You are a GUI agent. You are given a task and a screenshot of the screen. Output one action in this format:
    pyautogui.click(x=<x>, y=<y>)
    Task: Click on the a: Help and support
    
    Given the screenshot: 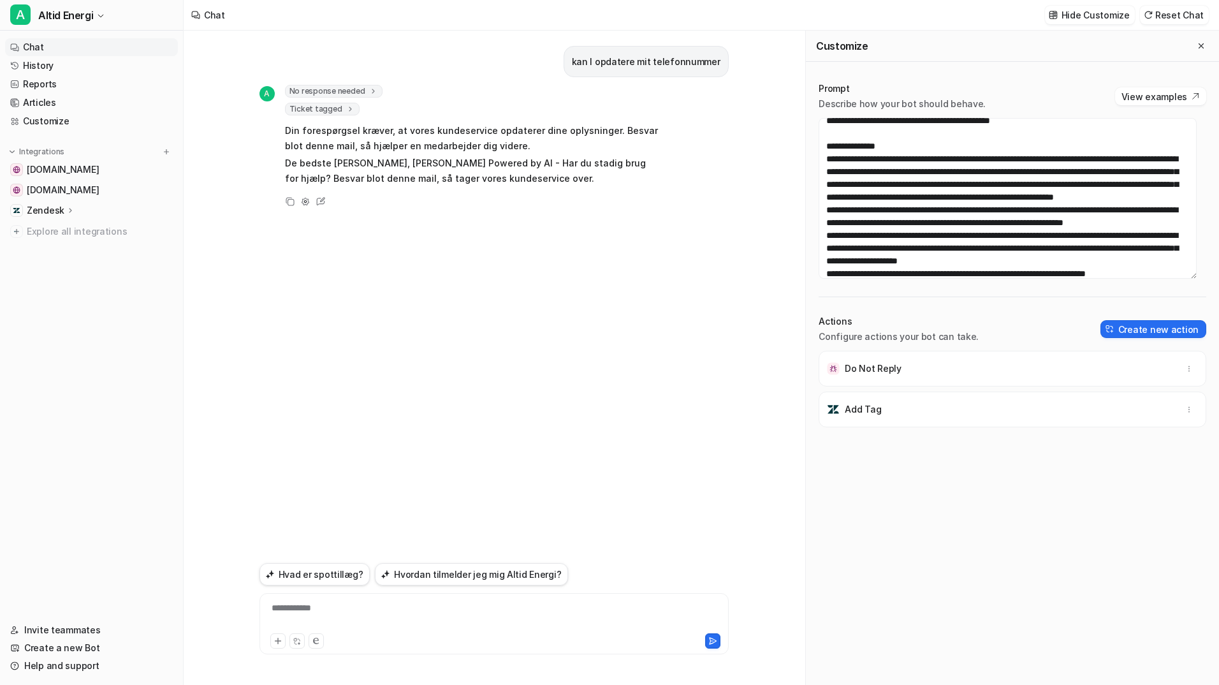 What is the action you would take?
    pyautogui.click(x=91, y=666)
    